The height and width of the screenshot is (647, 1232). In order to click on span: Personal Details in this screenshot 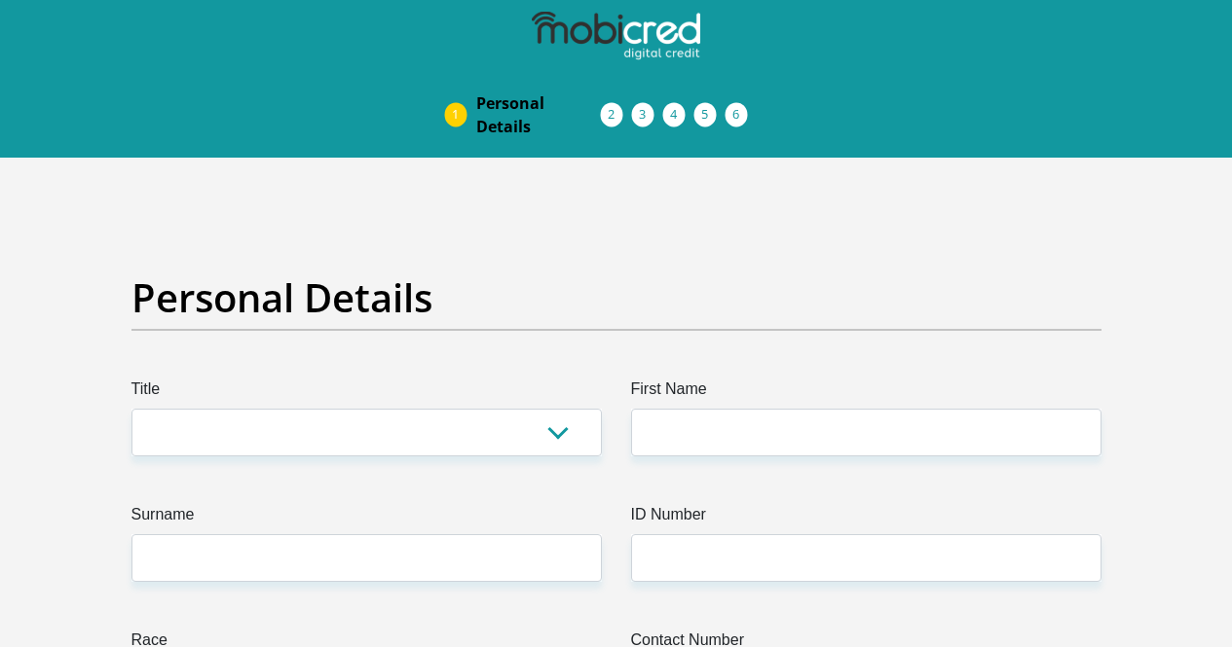, I will do `click(538, 115)`.